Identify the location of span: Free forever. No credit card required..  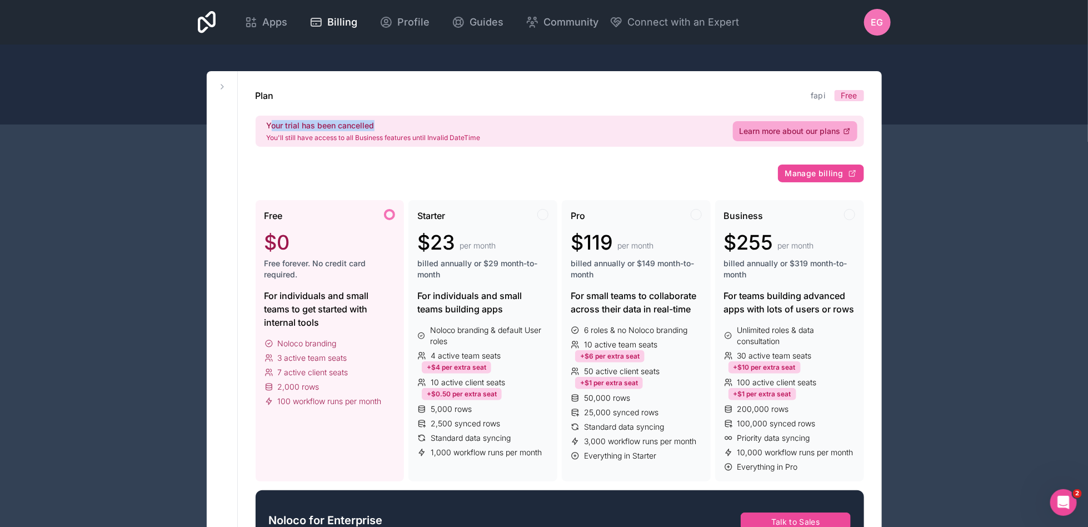
(330, 269).